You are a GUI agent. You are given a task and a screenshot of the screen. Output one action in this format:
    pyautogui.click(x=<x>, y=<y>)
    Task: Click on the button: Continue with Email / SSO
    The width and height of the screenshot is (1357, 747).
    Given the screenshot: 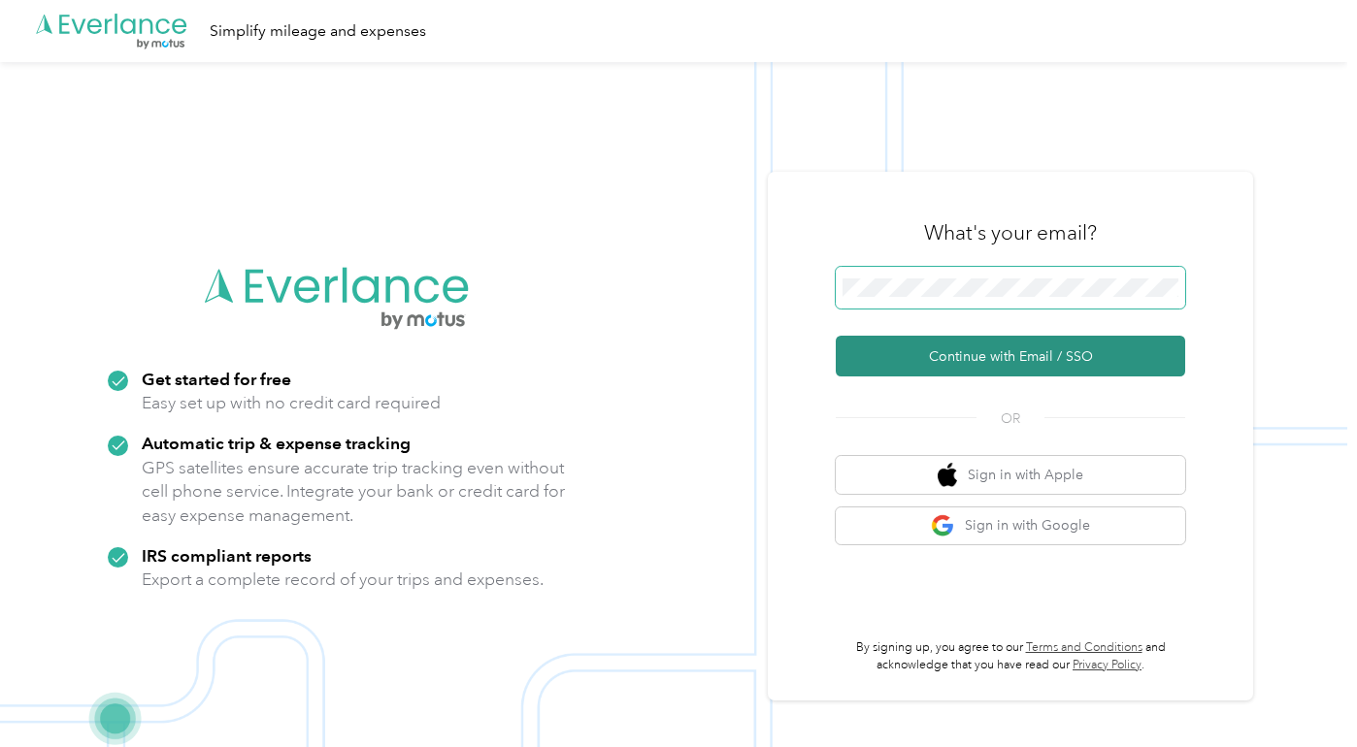 What is the action you would take?
    pyautogui.click(x=1010, y=356)
    